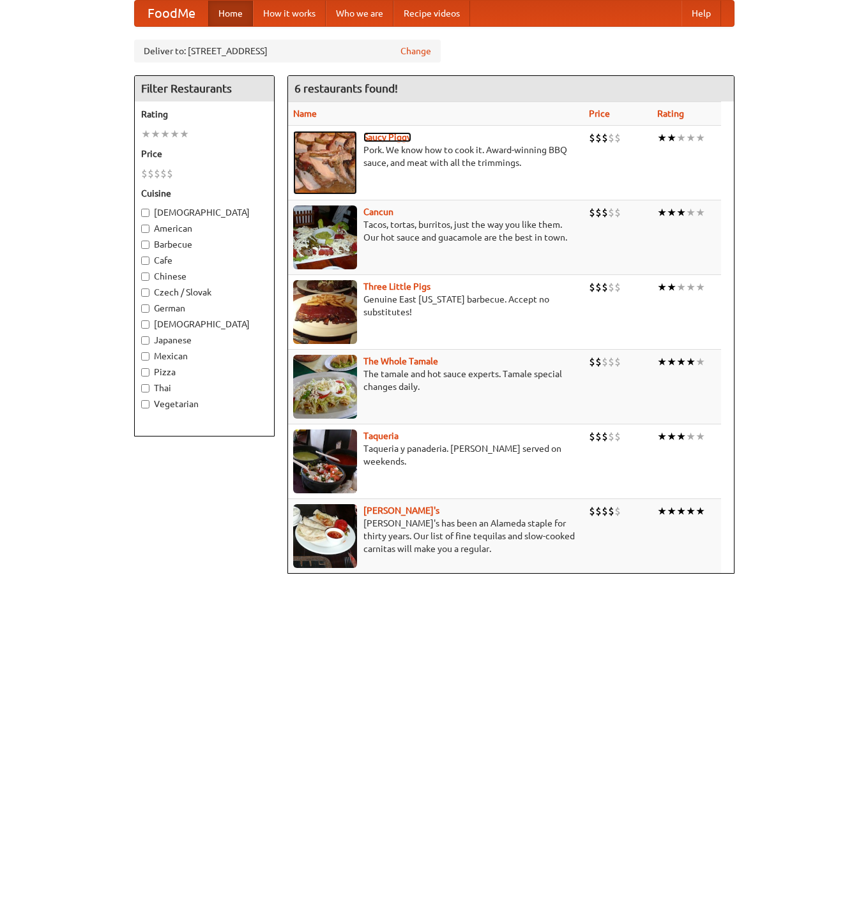 Image resolution: width=868 pixels, height=903 pixels. Describe the element at coordinates (387, 137) in the screenshot. I see `a: Saucy Piggy` at that location.